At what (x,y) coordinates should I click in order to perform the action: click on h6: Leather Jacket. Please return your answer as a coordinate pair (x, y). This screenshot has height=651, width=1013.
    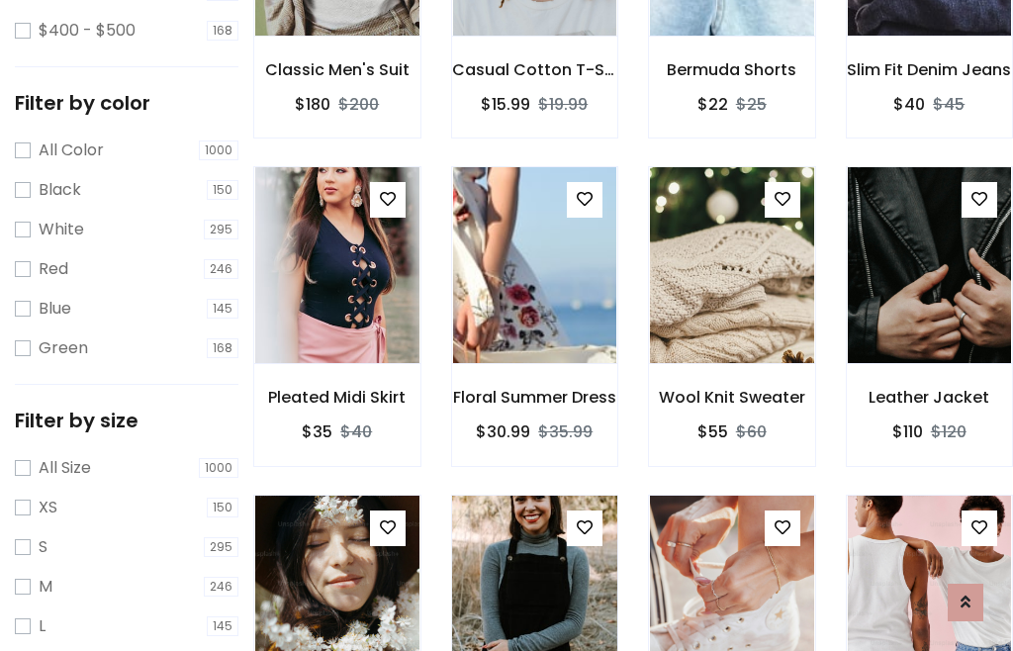
    Looking at the image, I should click on (930, 397).